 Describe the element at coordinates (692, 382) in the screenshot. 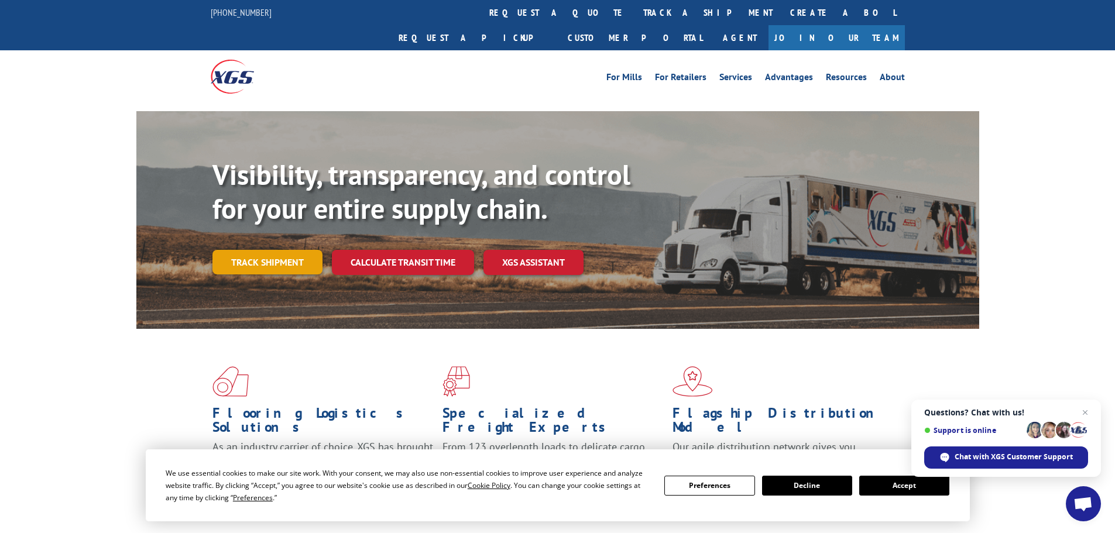

I see `img: xgs-icon-flagship-distribution-model-red` at that location.